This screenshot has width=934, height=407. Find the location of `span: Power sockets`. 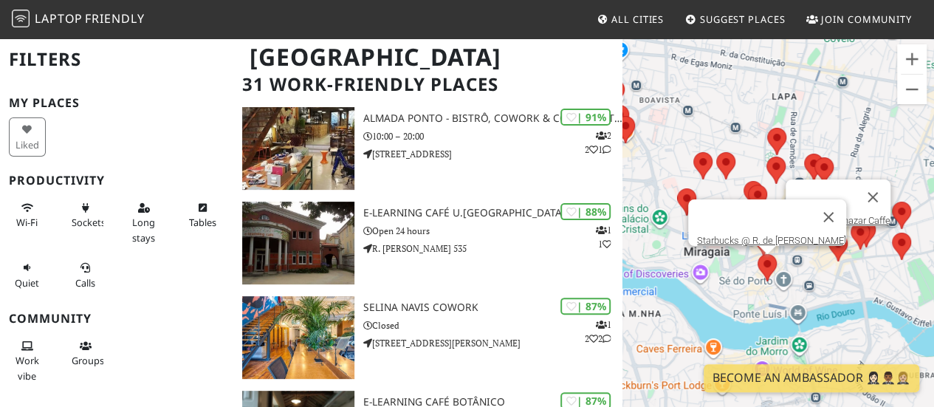

span: Power sockets is located at coordinates (89, 222).